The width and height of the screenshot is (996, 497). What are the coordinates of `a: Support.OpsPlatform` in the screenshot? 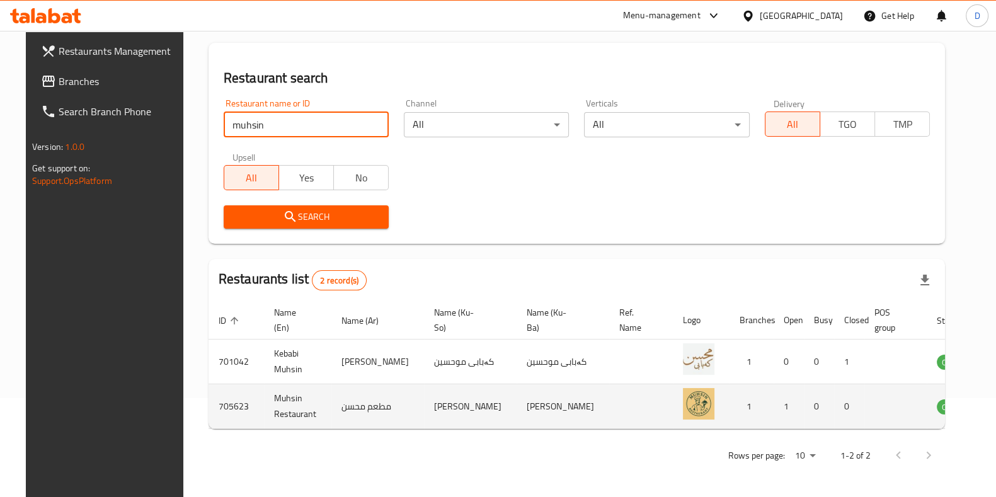 It's located at (72, 181).